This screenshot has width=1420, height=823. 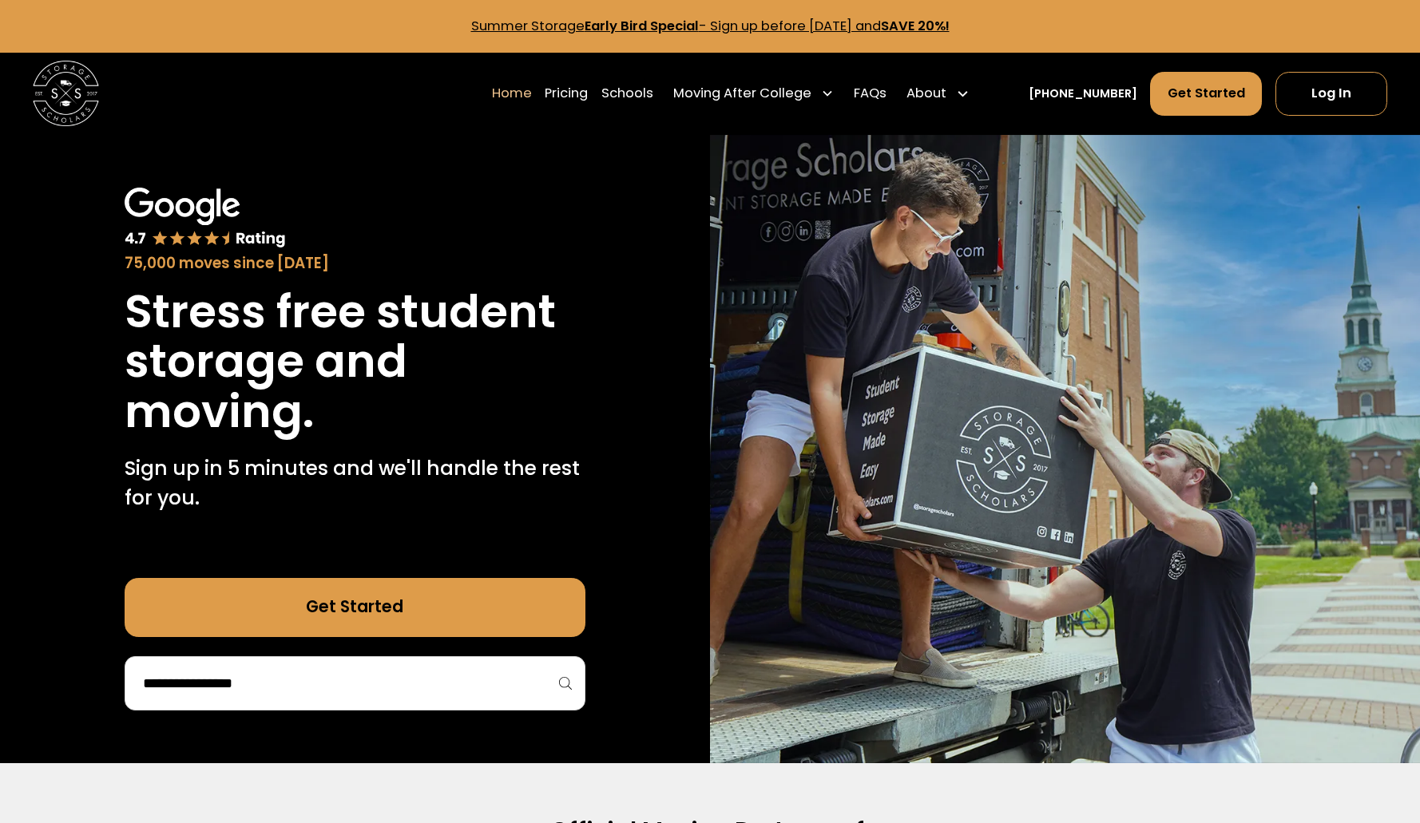 What do you see at coordinates (1065, 450) in the screenshot?
I see `img: Storage Scholars makes moving and storage easy.` at bounding box center [1065, 450].